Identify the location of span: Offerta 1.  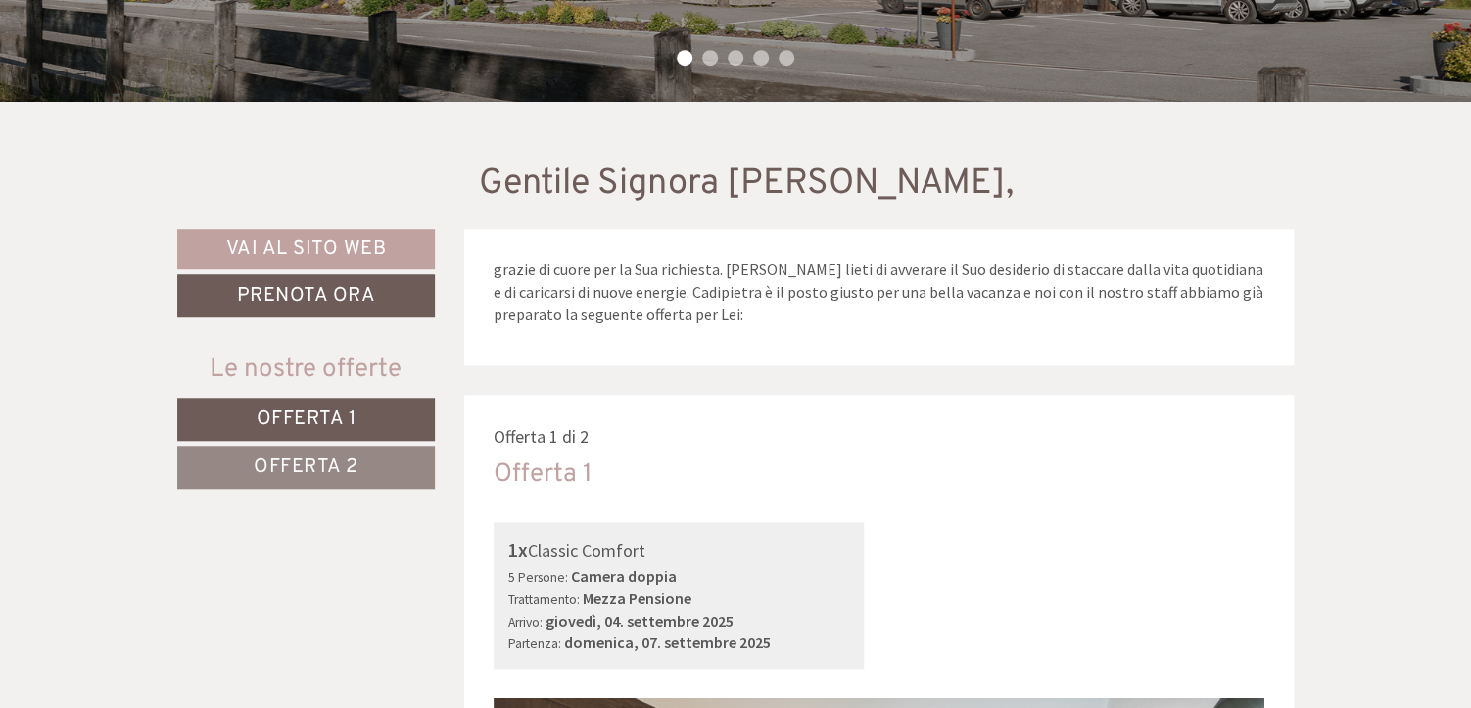
(307, 419).